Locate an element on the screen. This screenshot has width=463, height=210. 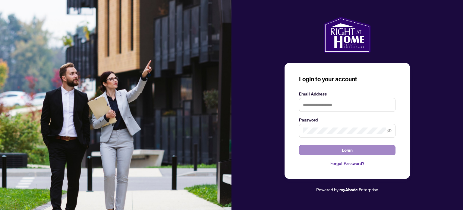
button: Login is located at coordinates (348, 150).